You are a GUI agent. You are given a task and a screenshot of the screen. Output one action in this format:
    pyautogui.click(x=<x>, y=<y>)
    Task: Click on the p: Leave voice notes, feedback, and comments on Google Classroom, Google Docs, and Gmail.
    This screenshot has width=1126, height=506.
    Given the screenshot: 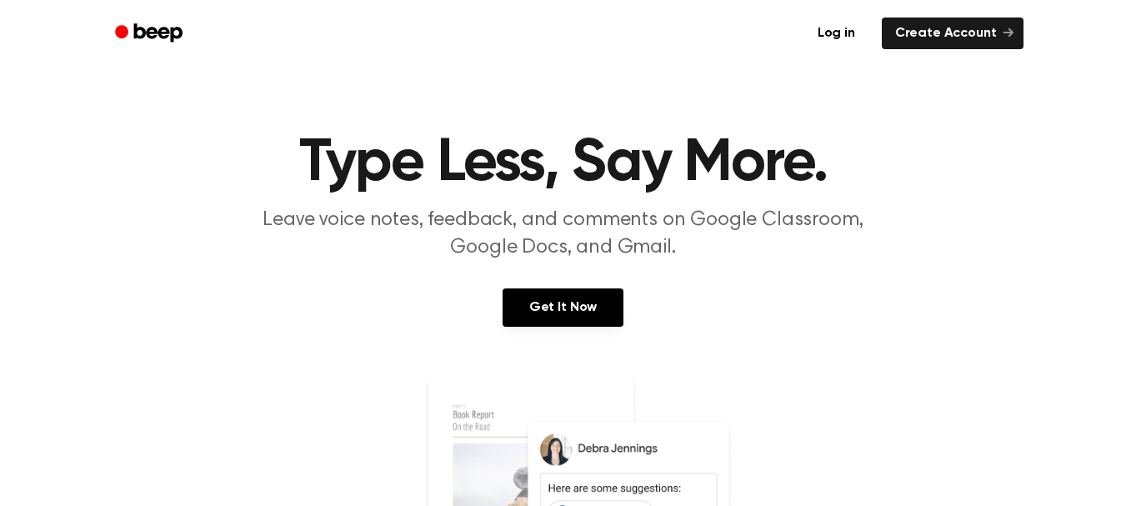 What is the action you would take?
    pyautogui.click(x=564, y=234)
    